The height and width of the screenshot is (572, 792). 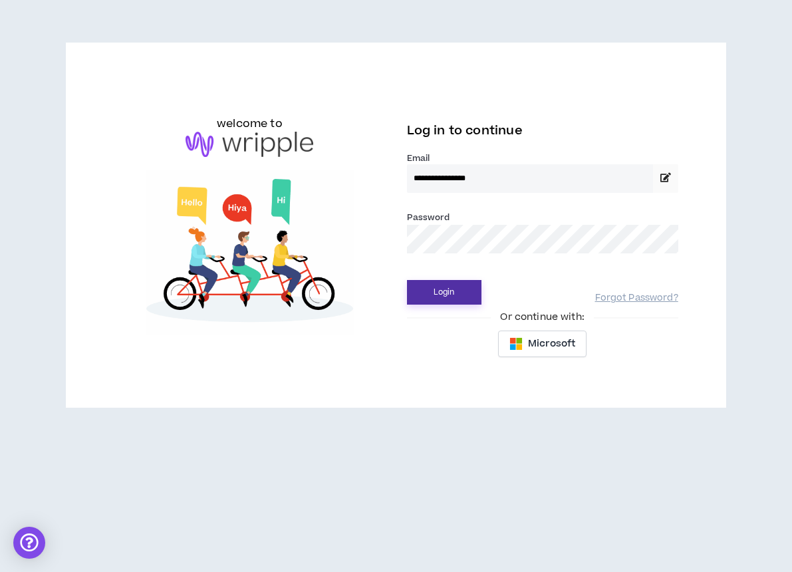 I want to click on img: Welcome to Wripple, so click(x=249, y=252).